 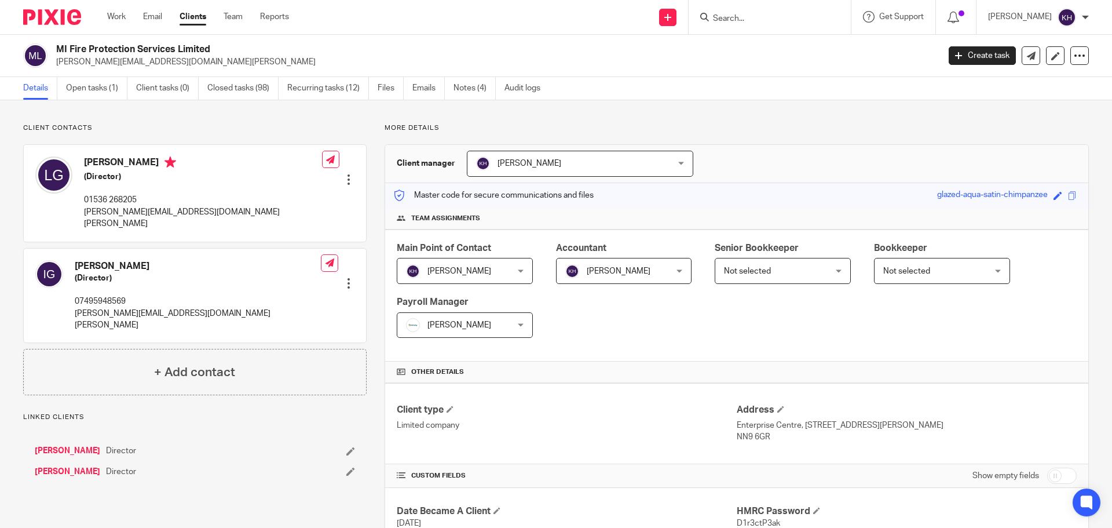 What do you see at coordinates (901, 248) in the screenshot?
I see `span: Bookkeeper` at bounding box center [901, 248].